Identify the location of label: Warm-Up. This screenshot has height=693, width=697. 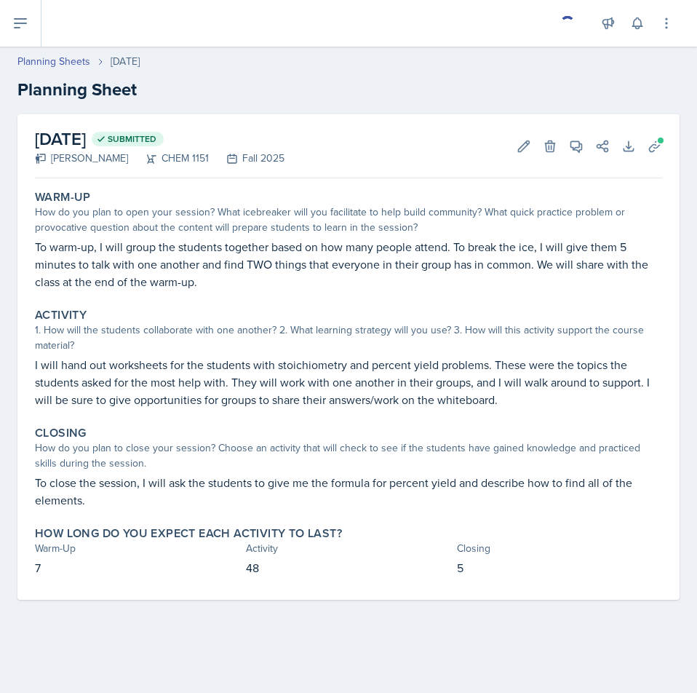
(63, 197).